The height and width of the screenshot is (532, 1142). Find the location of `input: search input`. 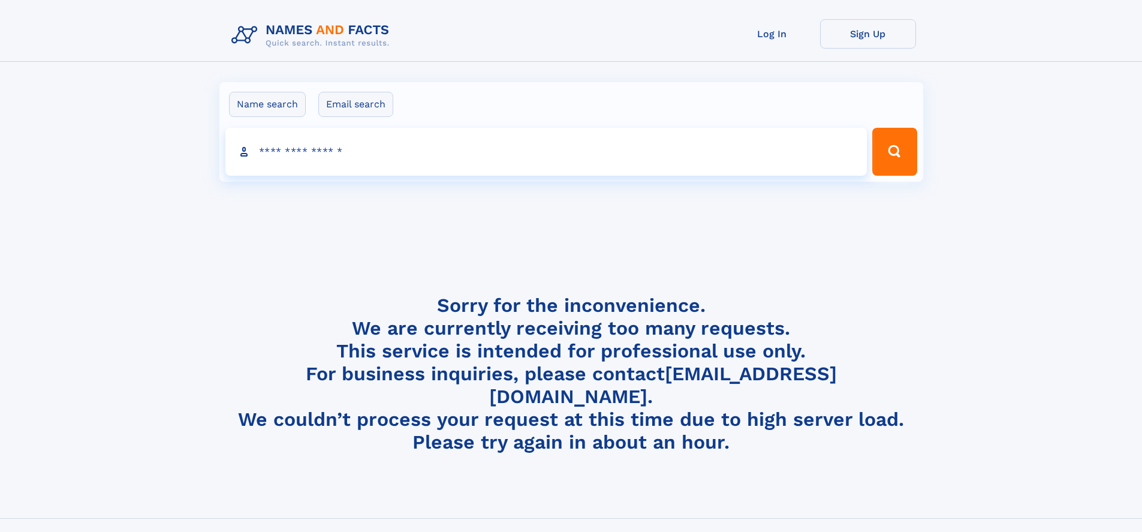

input: search input is located at coordinates (546, 152).